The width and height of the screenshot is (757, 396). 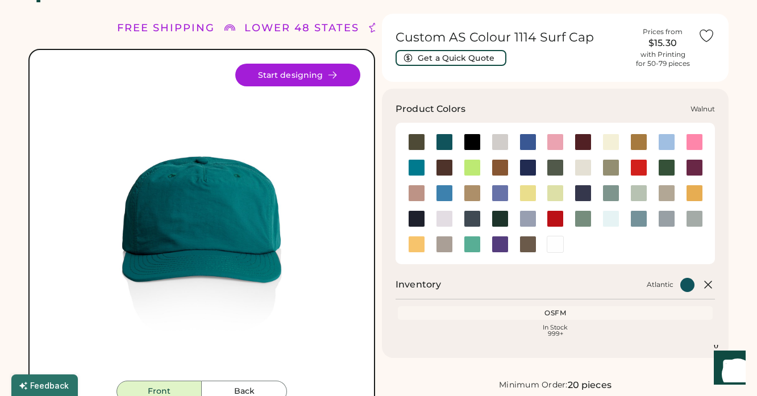 I want to click on button: Get a Quick Quote, so click(x=451, y=58).